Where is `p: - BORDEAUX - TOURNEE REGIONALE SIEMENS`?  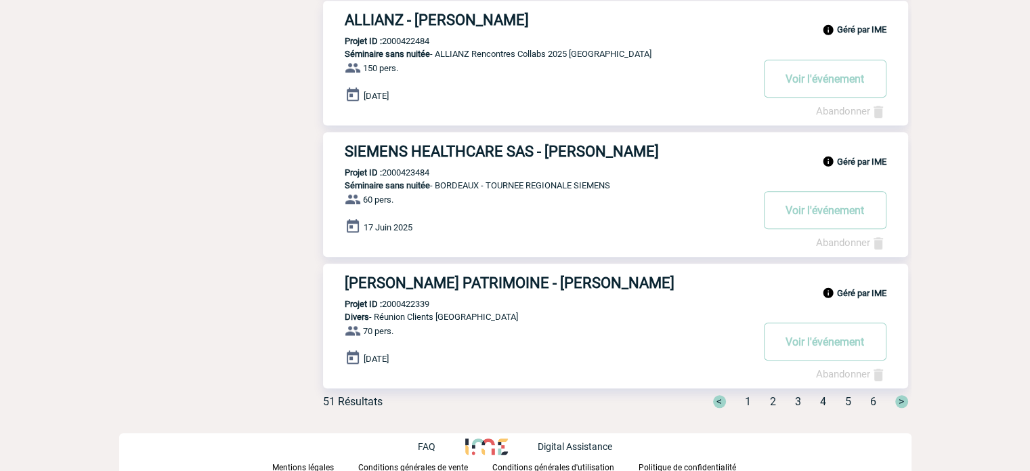
p: - BORDEAUX - TOURNEE REGIONALE SIEMENS is located at coordinates (537, 185).